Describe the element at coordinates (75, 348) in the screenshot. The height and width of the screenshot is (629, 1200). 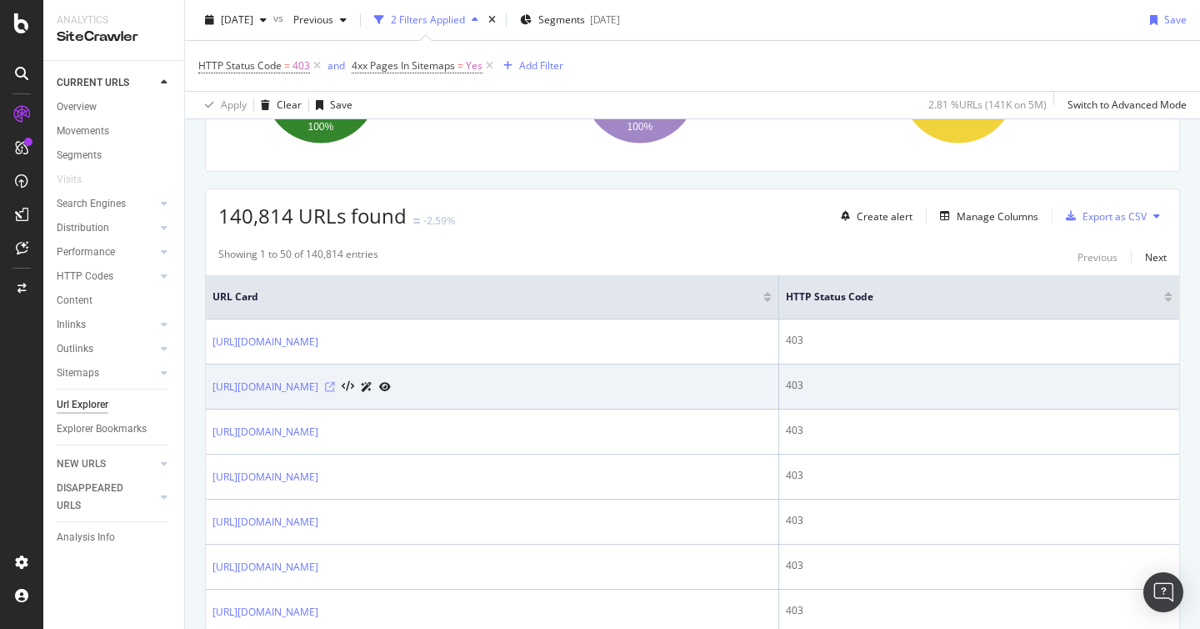
I see `div: Outlinks` at that location.